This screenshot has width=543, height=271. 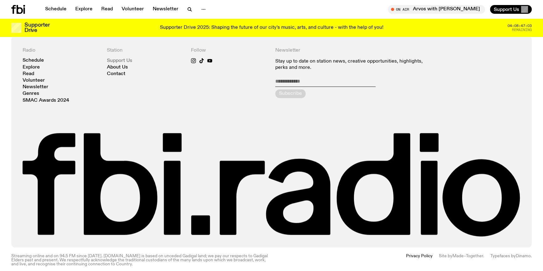 What do you see at coordinates (445, 256) in the screenshot?
I see `span: Site by` at bounding box center [445, 256].